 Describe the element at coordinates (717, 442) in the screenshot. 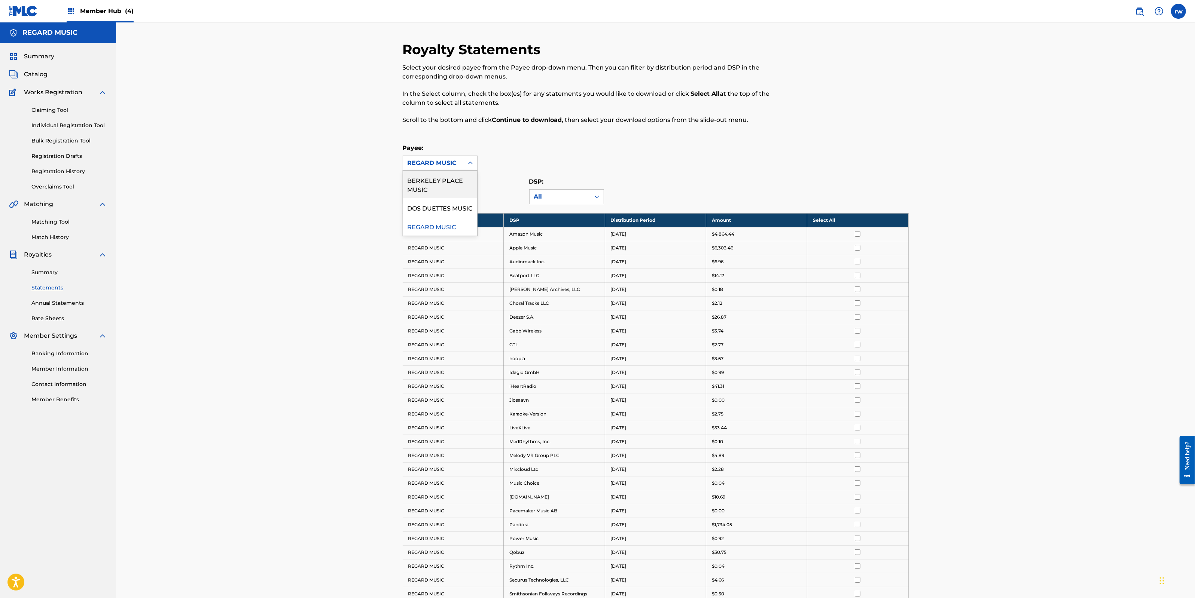

I see `p: $0.10` at that location.